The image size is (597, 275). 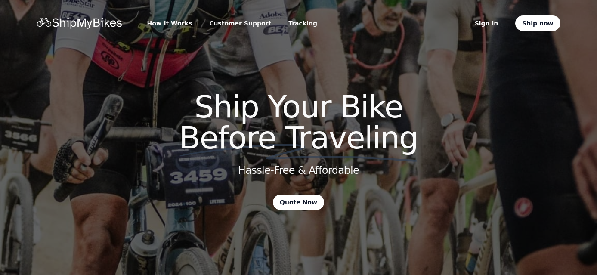 What do you see at coordinates (240, 23) in the screenshot?
I see `a: Customer Support` at bounding box center [240, 23].